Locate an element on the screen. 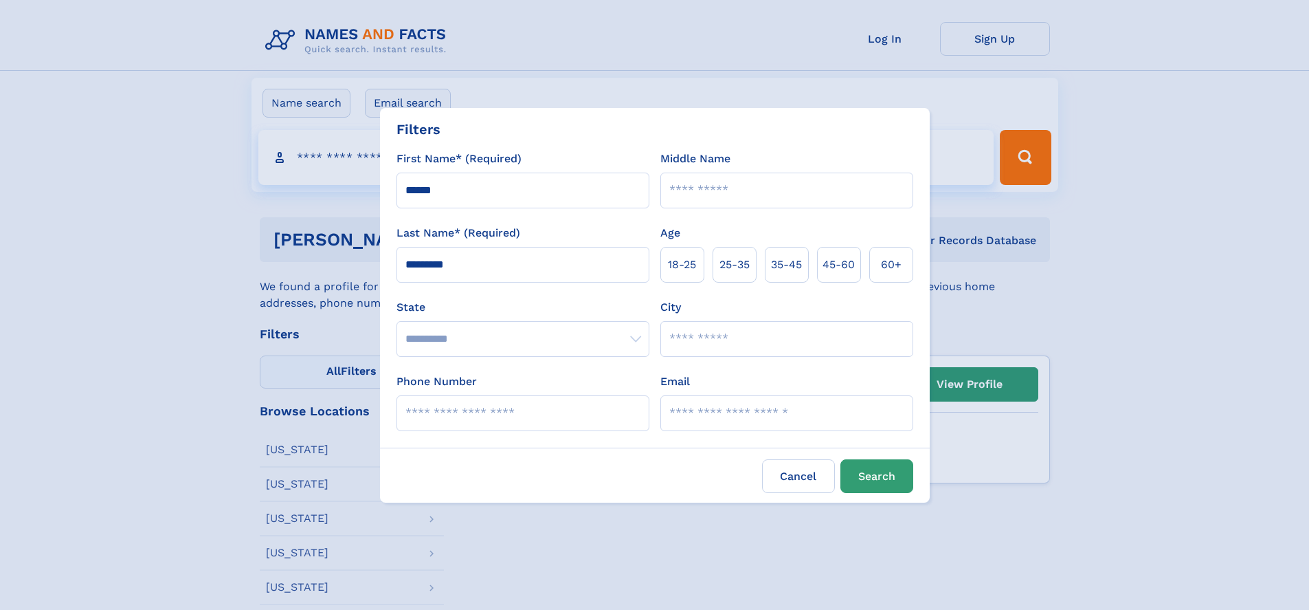 The image size is (1309, 610). span: 60+ is located at coordinates (891, 265).